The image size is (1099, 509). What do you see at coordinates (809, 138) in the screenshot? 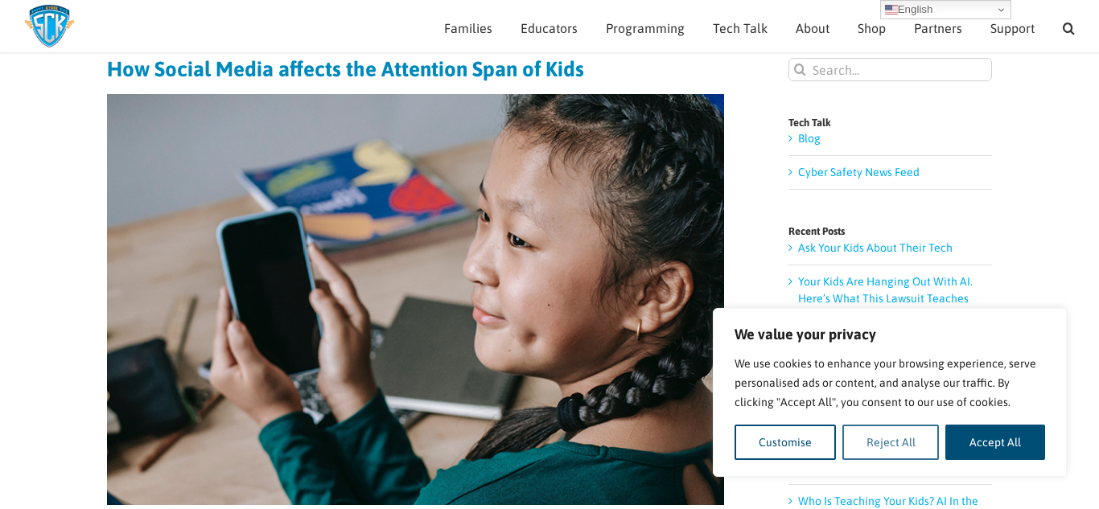
I see `a: Blog` at bounding box center [809, 138].